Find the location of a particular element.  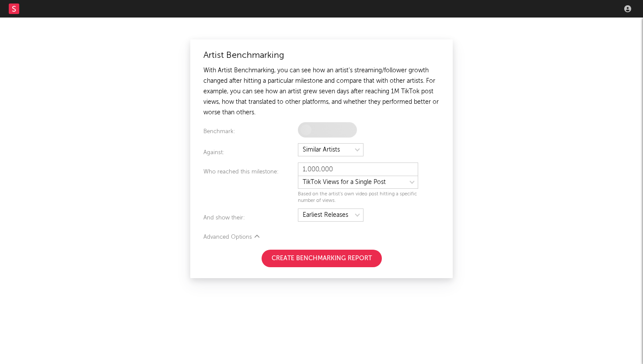

div: With Artist Benchmarking, you can see how an artist's streaming/follower growth changed after hit... is located at coordinates (322, 91).